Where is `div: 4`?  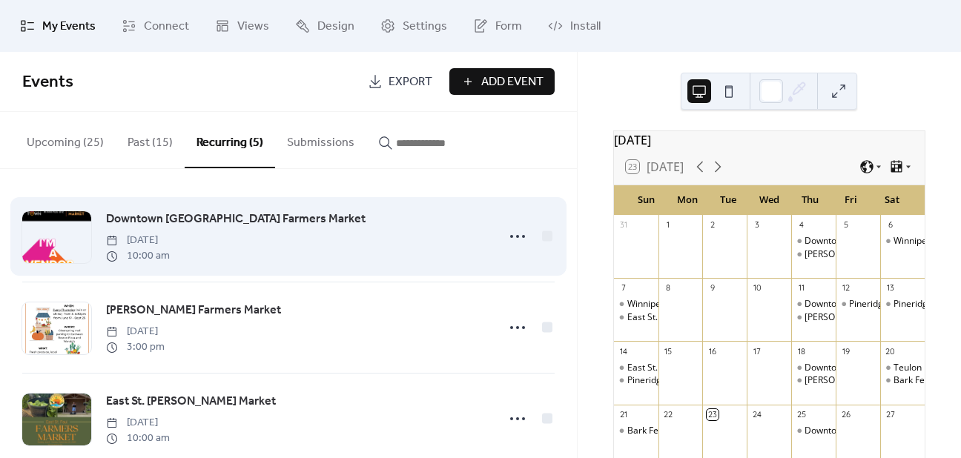
div: 4 is located at coordinates (801, 225).